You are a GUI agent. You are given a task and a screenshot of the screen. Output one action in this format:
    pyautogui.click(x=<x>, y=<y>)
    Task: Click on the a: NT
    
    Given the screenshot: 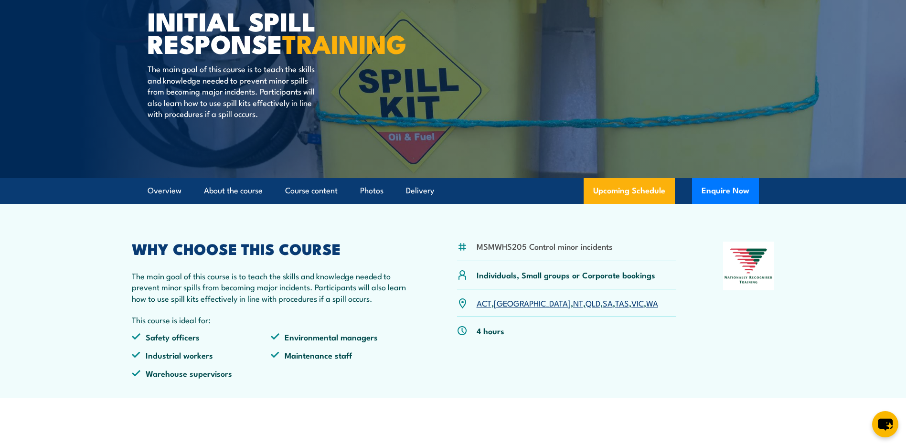 What is the action you would take?
    pyautogui.click(x=578, y=303)
    